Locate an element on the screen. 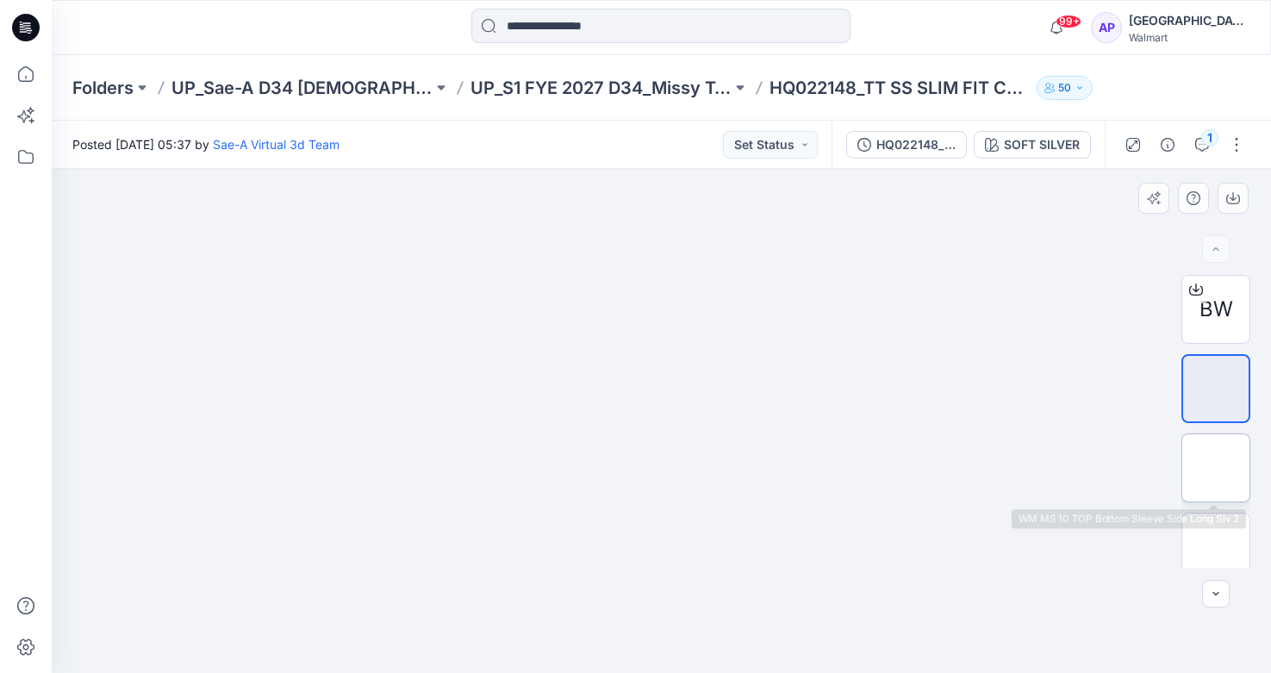 This screenshot has height=673, width=1271. a: Sae-A Virtual 3d Team is located at coordinates (276, 144).